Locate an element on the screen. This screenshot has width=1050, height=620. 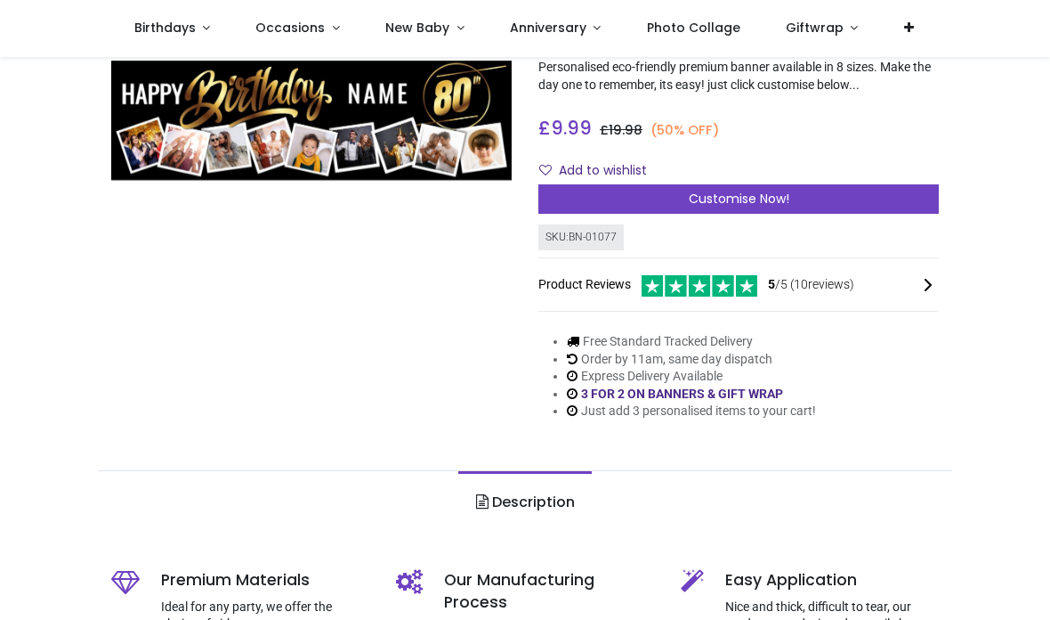
li: Just add 3 personalised items to your cart! is located at coordinates (692, 411).